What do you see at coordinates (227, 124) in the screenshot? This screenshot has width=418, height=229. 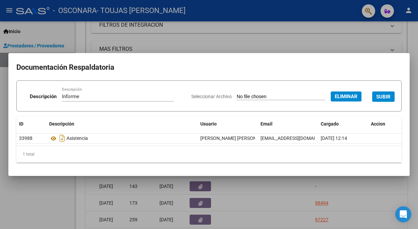 I see `datatable-header-cell: Usuario` at bounding box center [227, 124].